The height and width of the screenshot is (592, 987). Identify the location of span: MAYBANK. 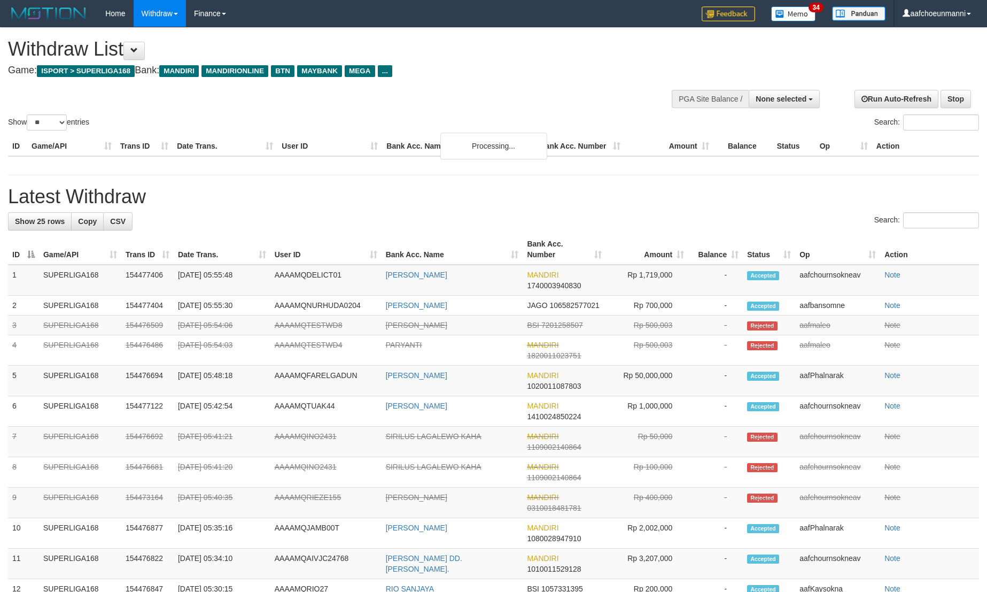
(320, 71).